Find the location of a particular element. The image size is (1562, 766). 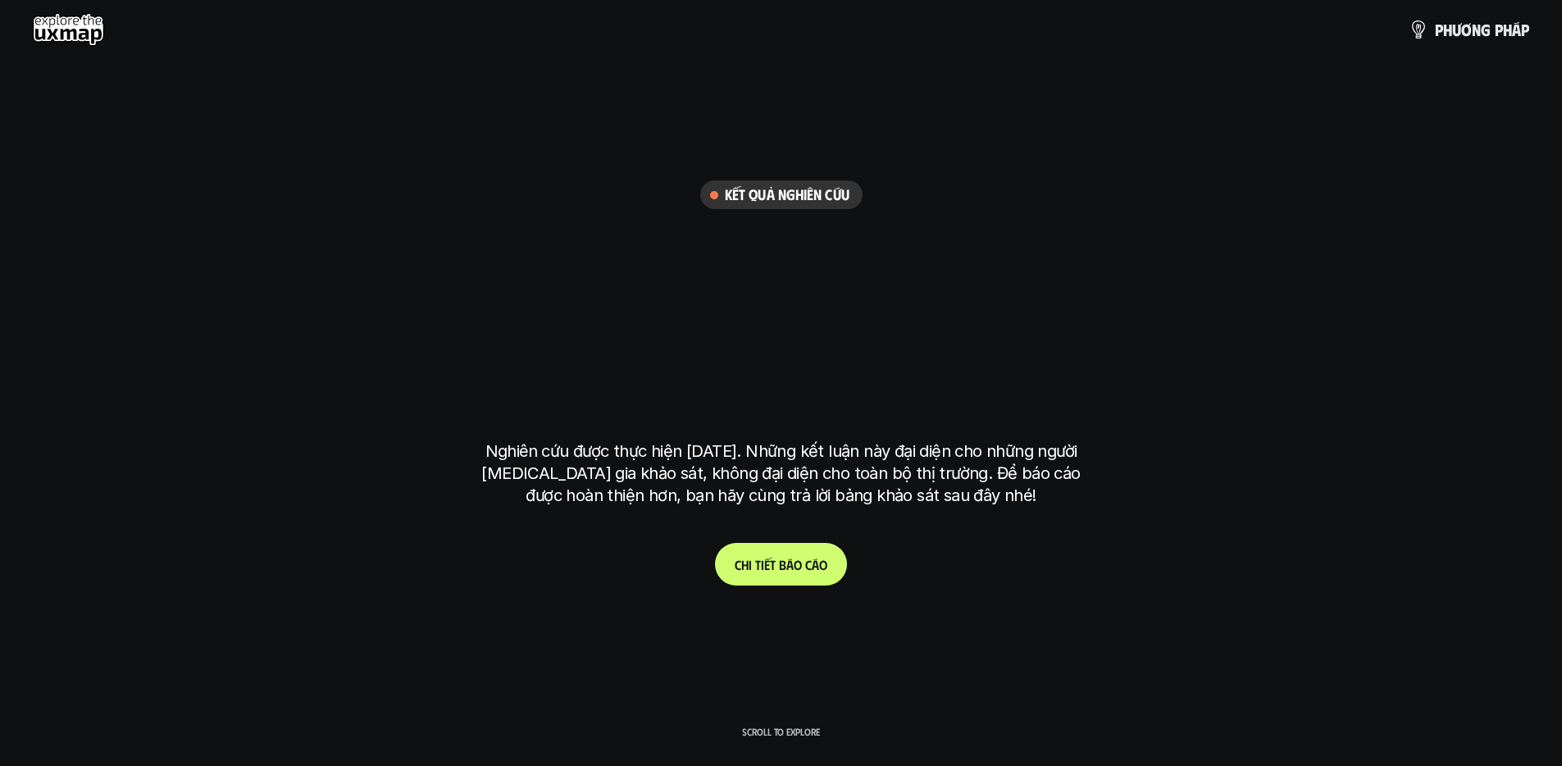

span: C is located at coordinates (738, 564).